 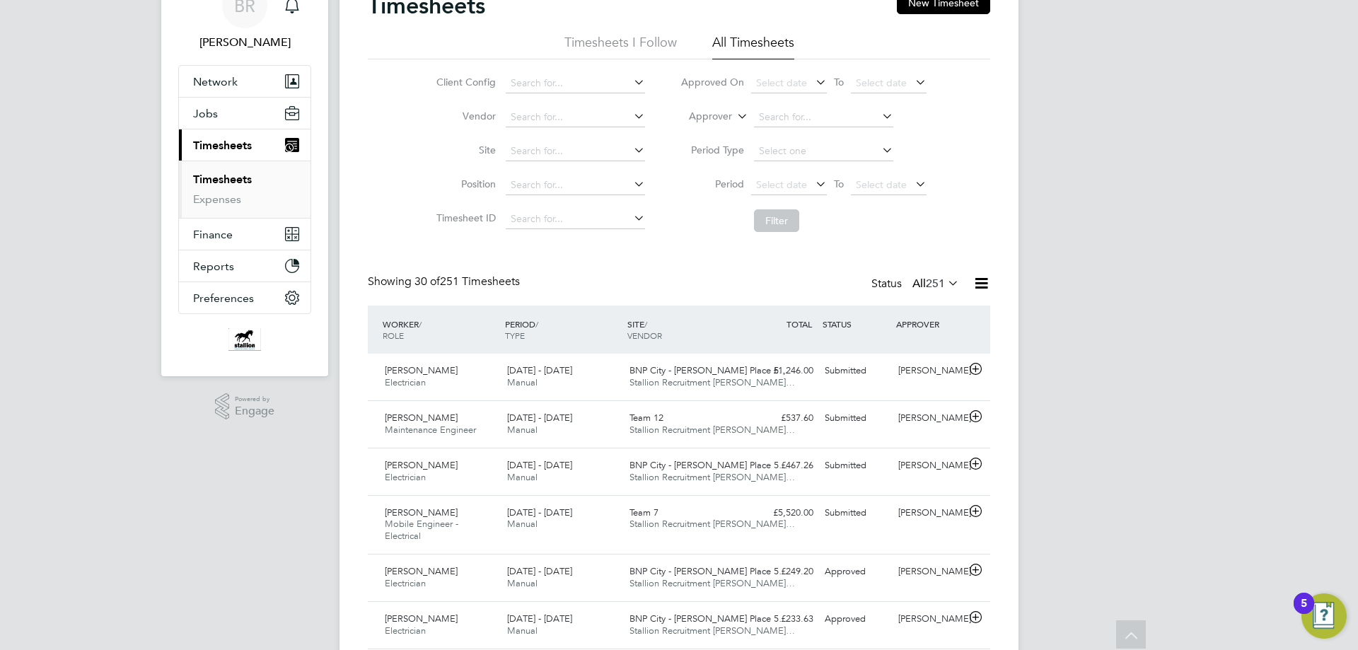 I want to click on span: Engage, so click(x=255, y=411).